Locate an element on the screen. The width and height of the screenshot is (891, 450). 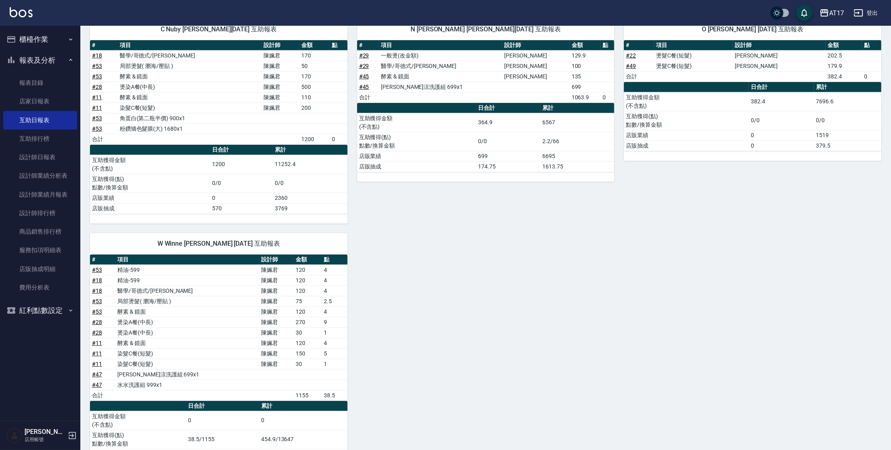
td: 1155 is located at coordinates (308, 395).